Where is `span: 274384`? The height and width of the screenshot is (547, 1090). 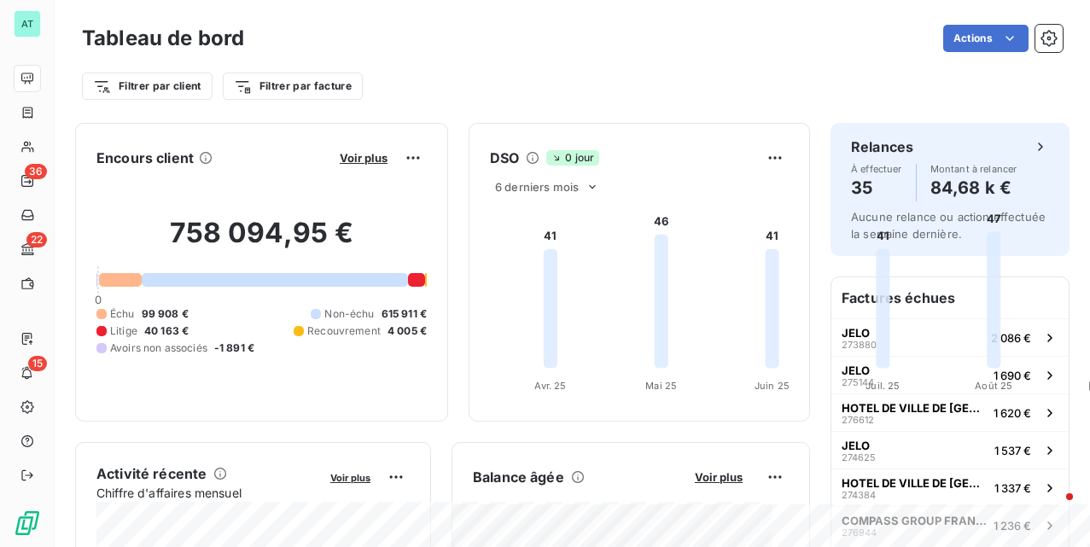 span: 274384 is located at coordinates (858, 495).